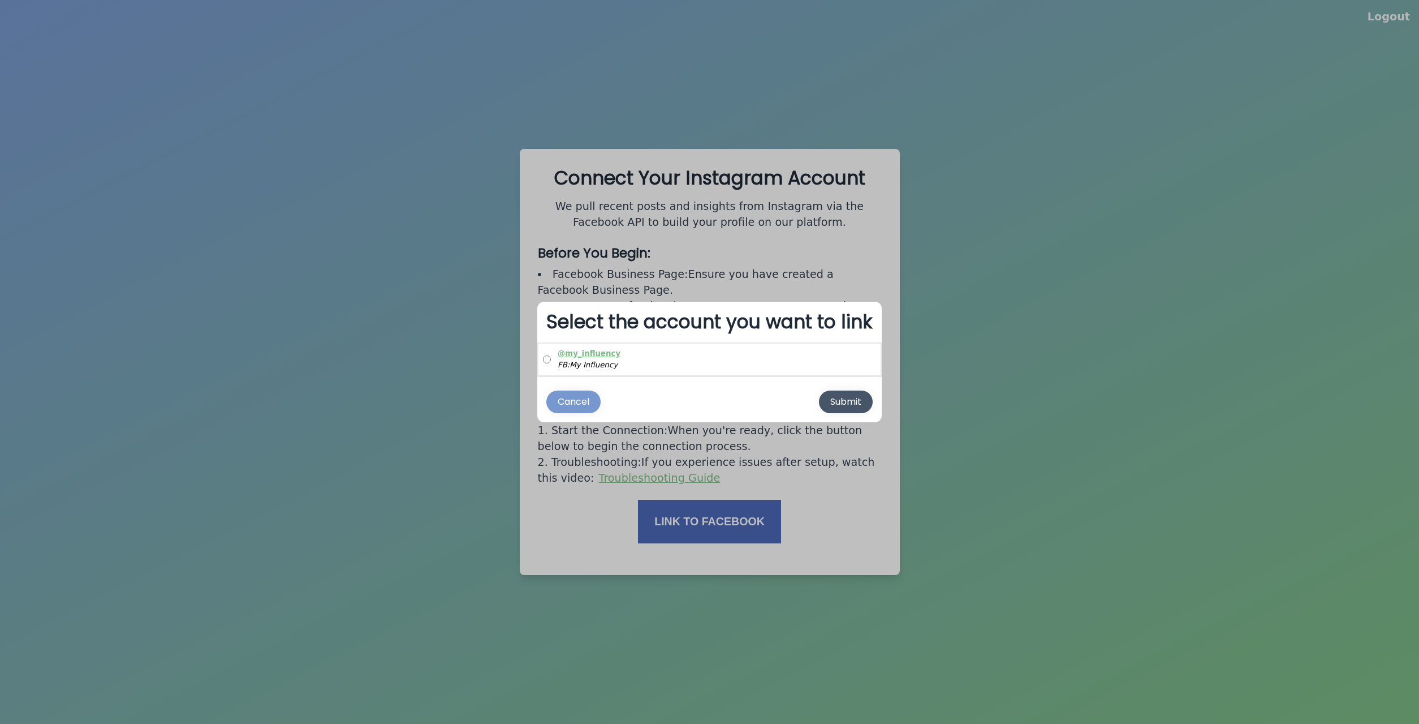 The image size is (1419, 724). I want to click on input: @my_influencyFB:My Influency, so click(547, 359).